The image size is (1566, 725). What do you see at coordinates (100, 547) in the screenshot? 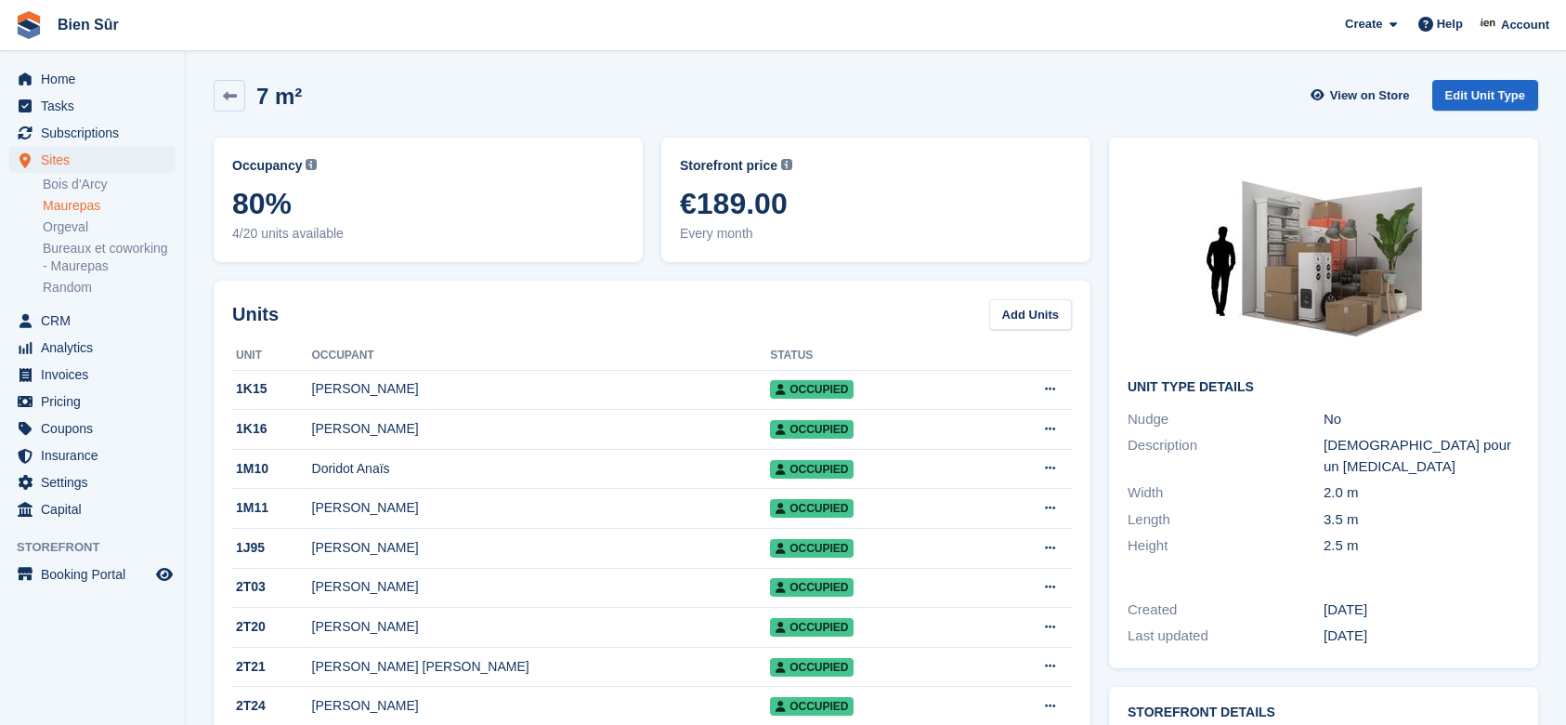
I see `span: Storefront` at bounding box center [100, 547].